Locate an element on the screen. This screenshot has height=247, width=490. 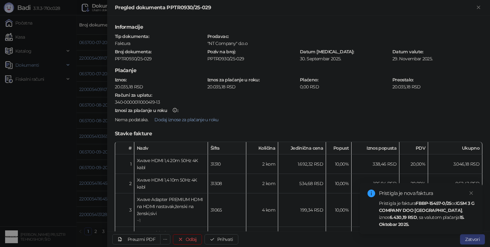
th: Ukupno is located at coordinates (456, 148).